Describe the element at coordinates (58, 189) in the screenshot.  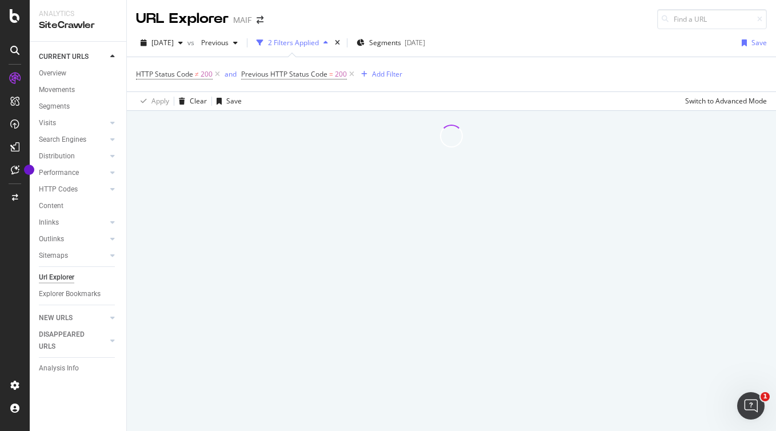
I see `div: HTTP Codes` at that location.